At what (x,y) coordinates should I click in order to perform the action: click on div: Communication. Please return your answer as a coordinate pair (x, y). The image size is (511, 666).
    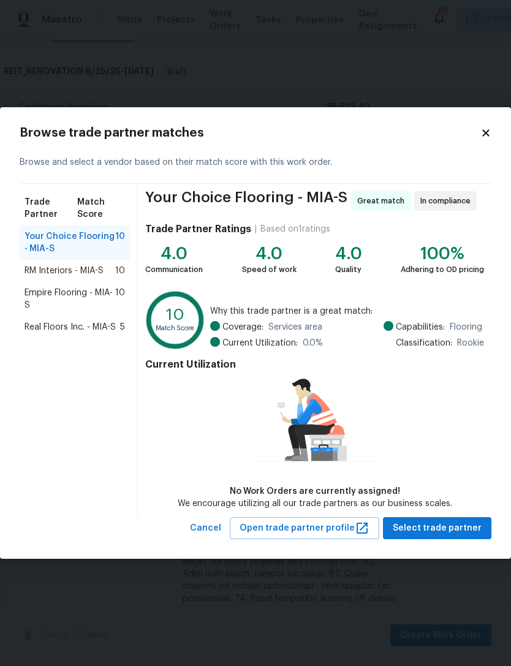
    Looking at the image, I should click on (174, 269).